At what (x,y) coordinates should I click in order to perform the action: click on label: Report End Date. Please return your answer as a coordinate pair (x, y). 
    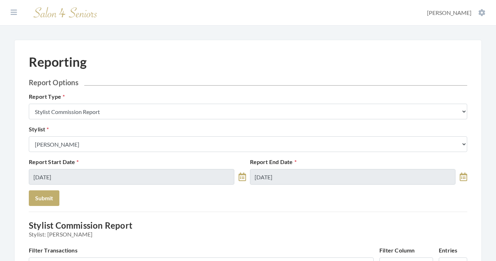
    Looking at the image, I should click on (273, 162).